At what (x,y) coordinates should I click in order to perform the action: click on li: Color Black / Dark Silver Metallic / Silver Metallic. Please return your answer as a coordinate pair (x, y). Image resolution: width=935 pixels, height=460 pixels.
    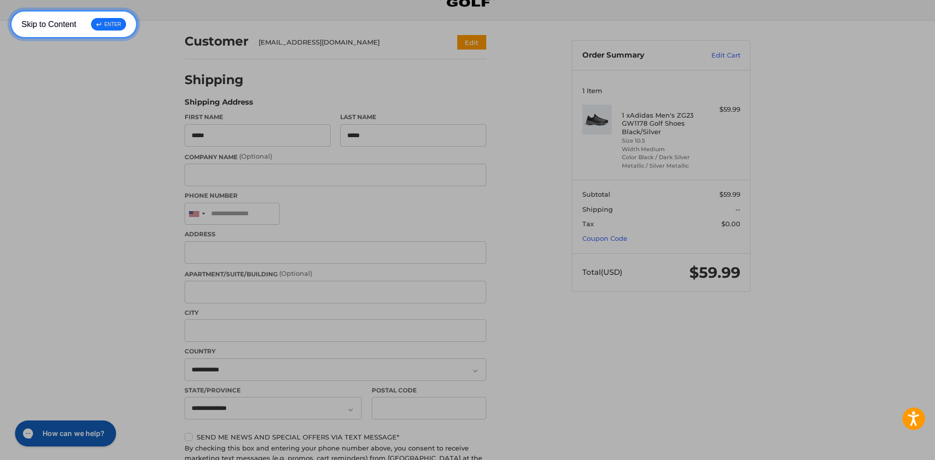
    Looking at the image, I should click on (660, 161).